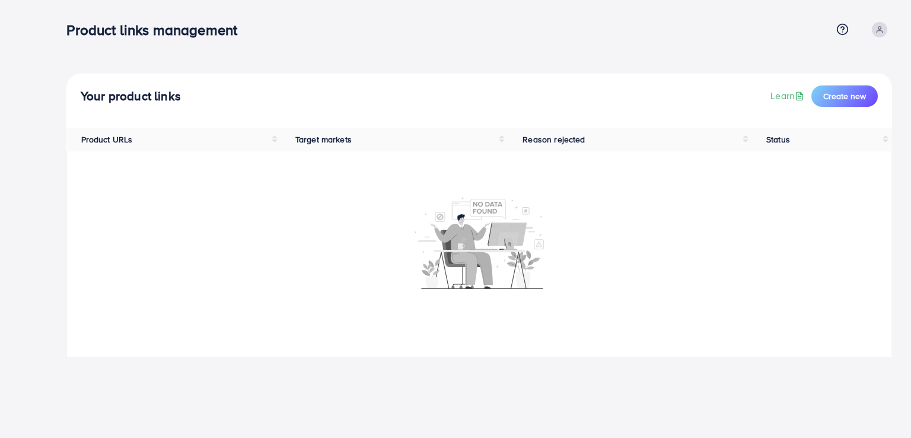 The image size is (911, 438). I want to click on span: Target markets, so click(323, 139).